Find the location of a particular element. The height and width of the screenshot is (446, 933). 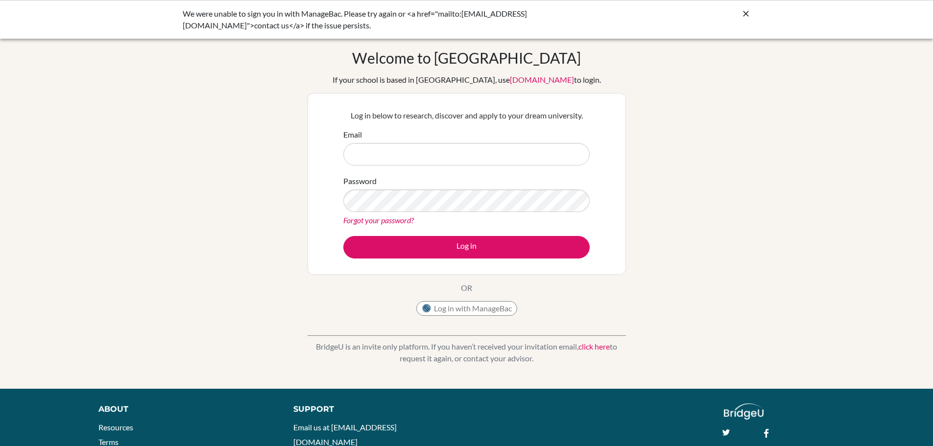

div: About is located at coordinates (185, 409).